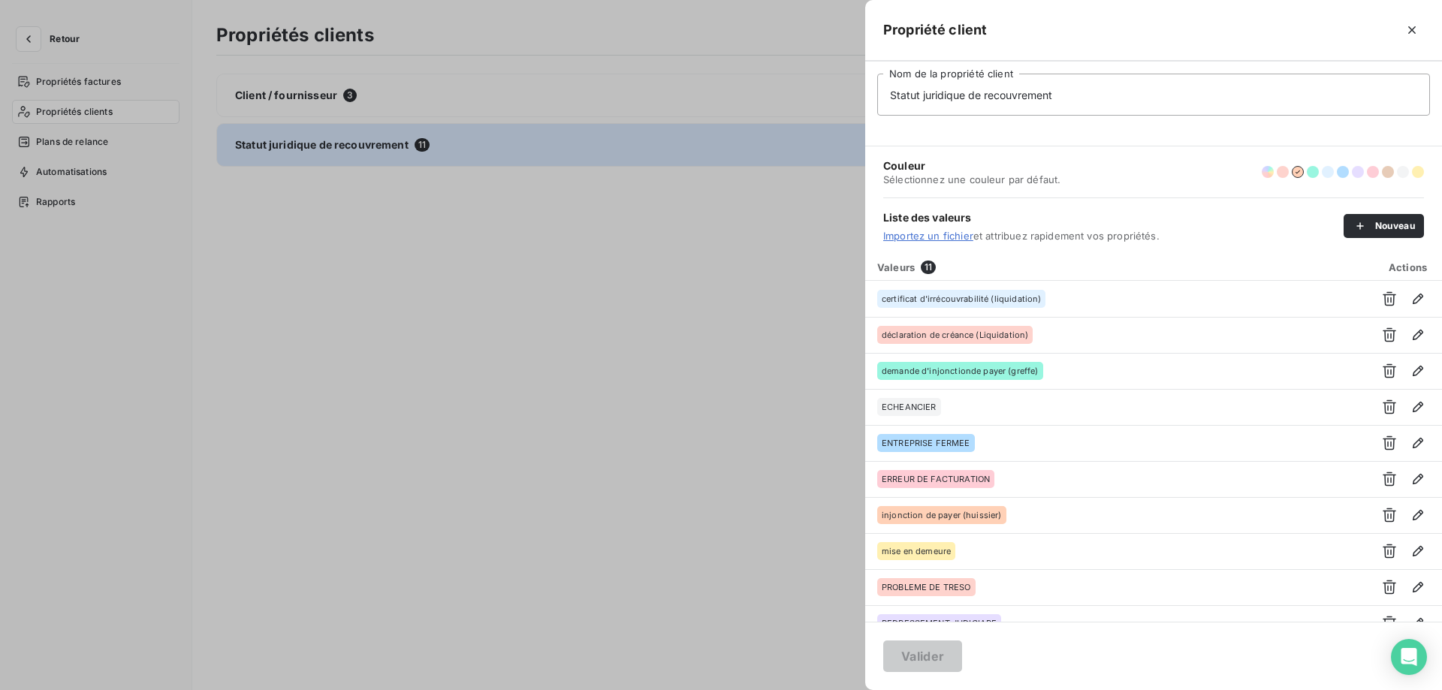  Describe the element at coordinates (908, 407) in the screenshot. I see `span: ECHEANCIER` at that location.